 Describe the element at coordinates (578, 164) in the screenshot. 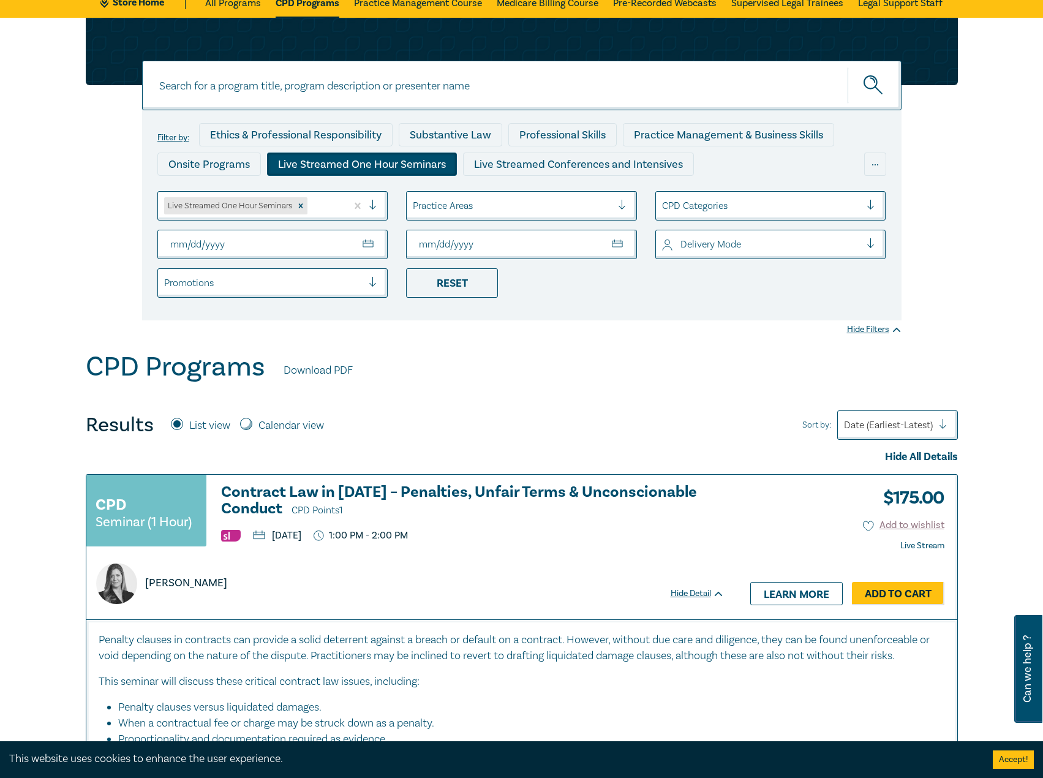

I see `div: Live Streamed Conferences and Intensives` at that location.